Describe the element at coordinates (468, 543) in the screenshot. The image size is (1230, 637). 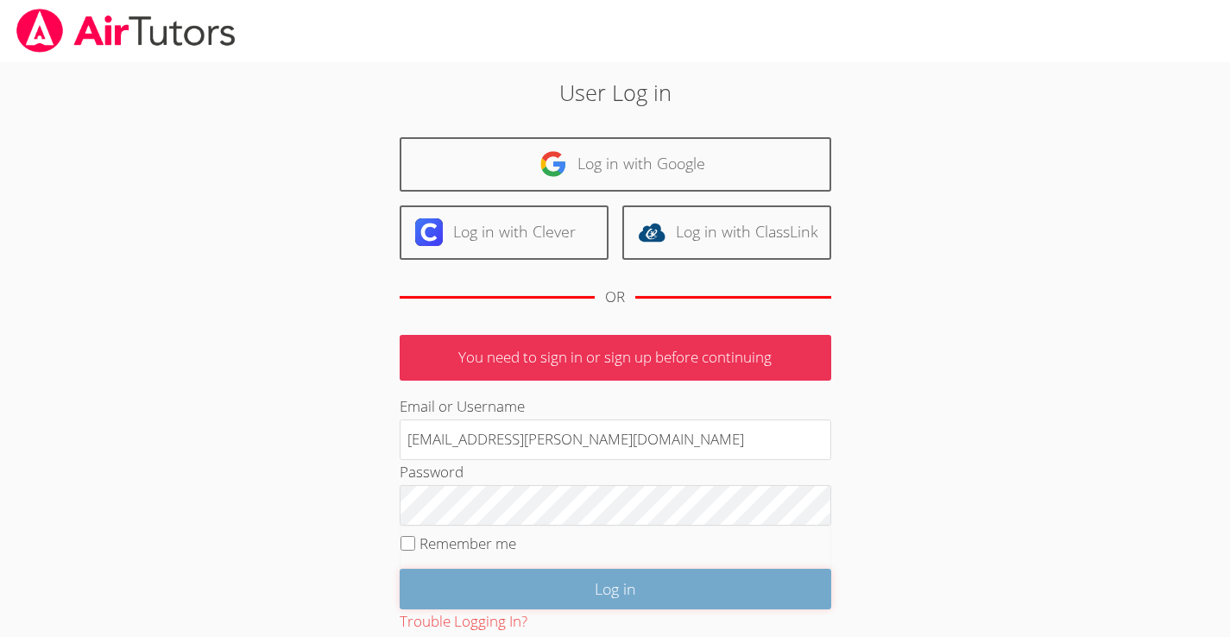
I see `label: Remember me` at that location.